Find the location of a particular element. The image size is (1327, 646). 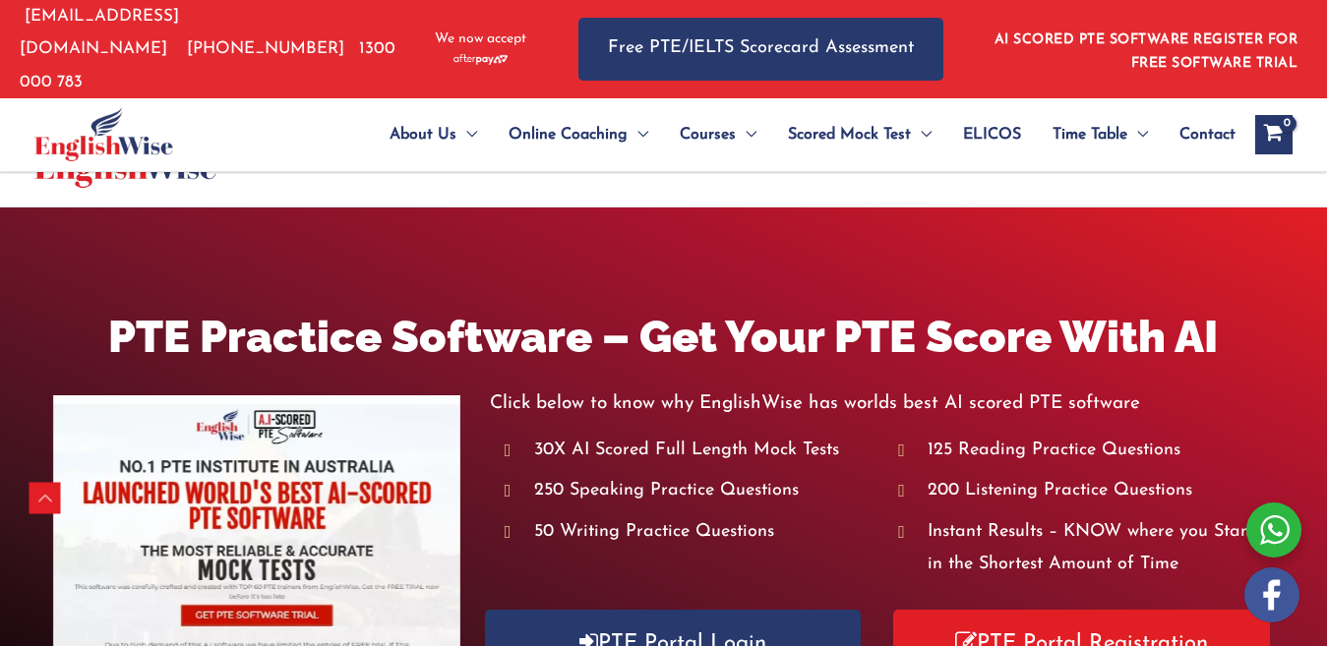

a: AI SCORED PTE SOFTWARE REGISTER FOR FREE SOFTWARE TRIAL is located at coordinates (1146, 51).